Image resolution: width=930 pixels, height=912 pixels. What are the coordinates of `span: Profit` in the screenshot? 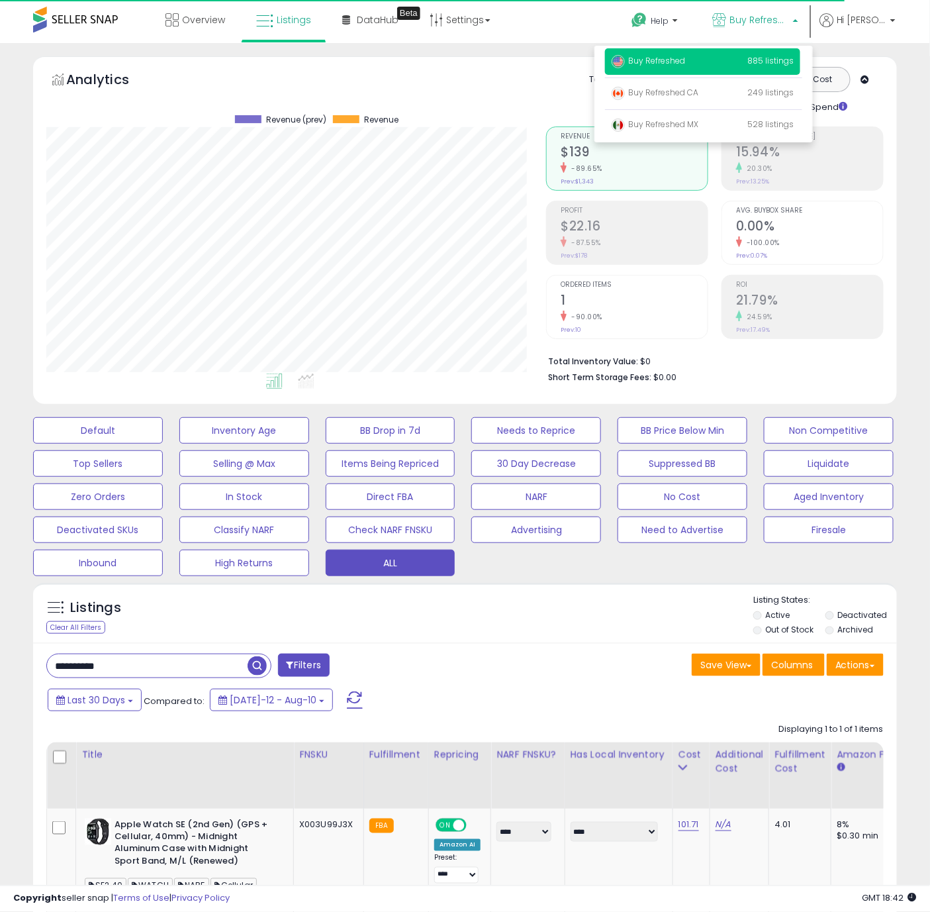 It's located at (634, 211).